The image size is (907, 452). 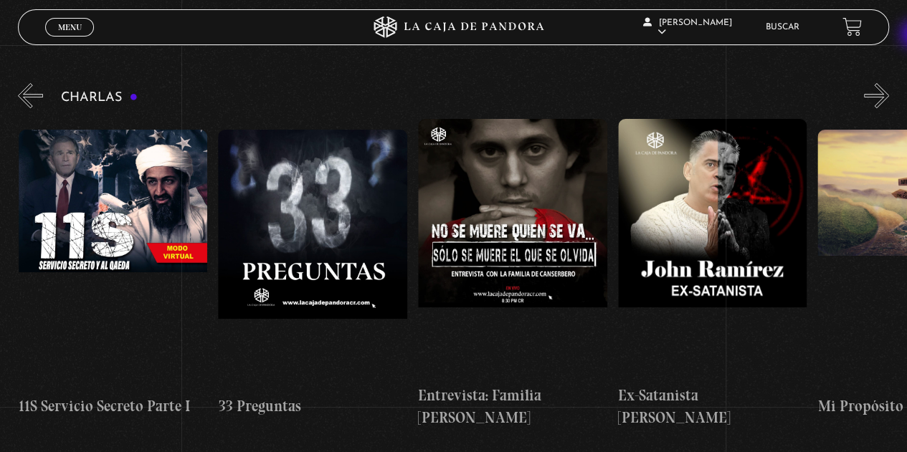 What do you see at coordinates (313, 274) in the screenshot?
I see `a: 33 Preguntas` at bounding box center [313, 274].